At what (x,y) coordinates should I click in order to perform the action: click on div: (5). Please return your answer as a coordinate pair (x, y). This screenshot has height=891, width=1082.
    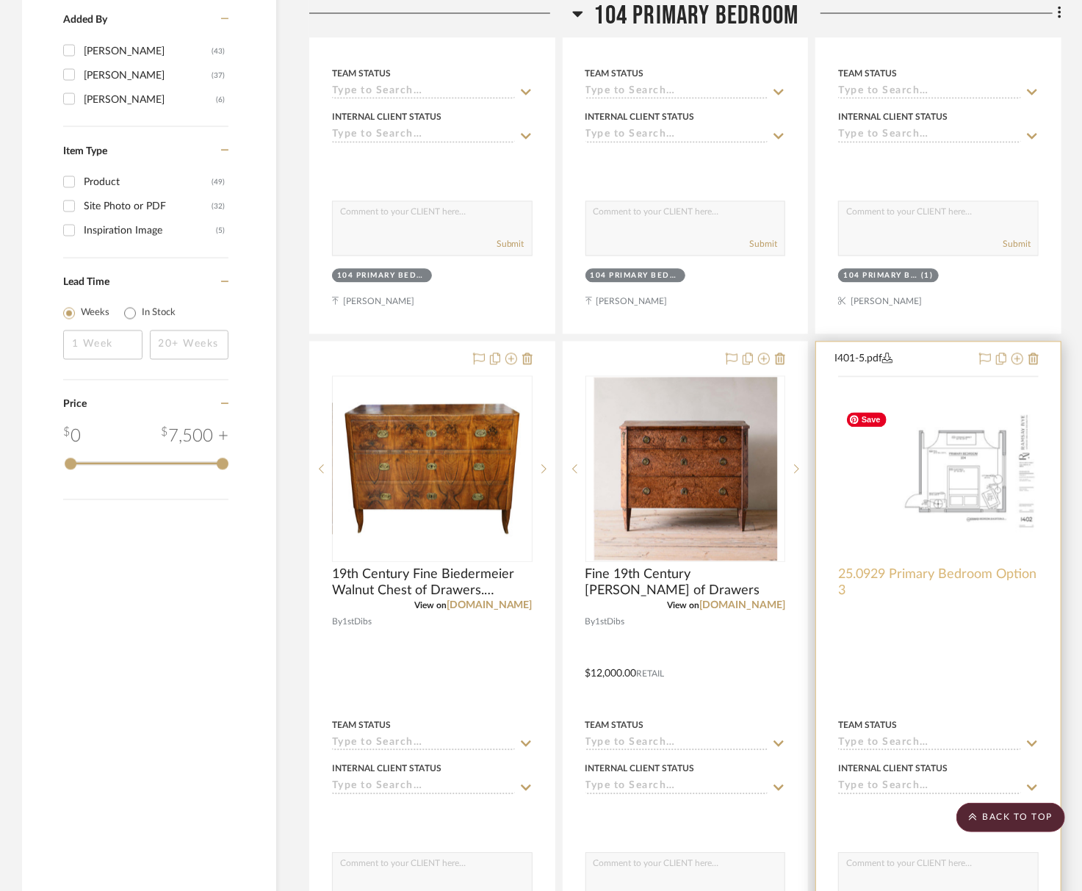
    Looking at the image, I should click on (220, 231).